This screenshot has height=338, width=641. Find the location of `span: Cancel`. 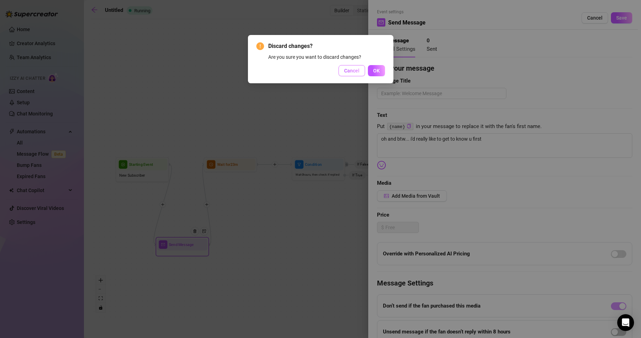

span: Cancel is located at coordinates (352, 71).